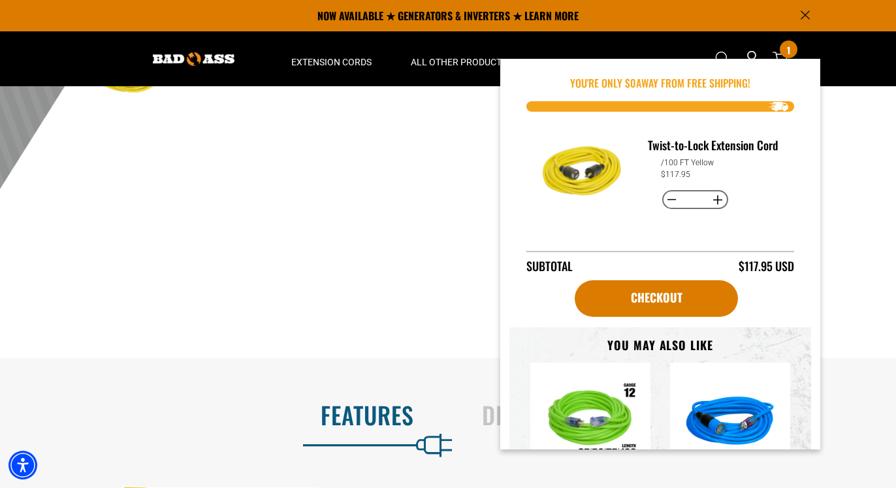 This screenshot has height=488, width=896. I want to click on span: Extension Cords, so click(331, 62).